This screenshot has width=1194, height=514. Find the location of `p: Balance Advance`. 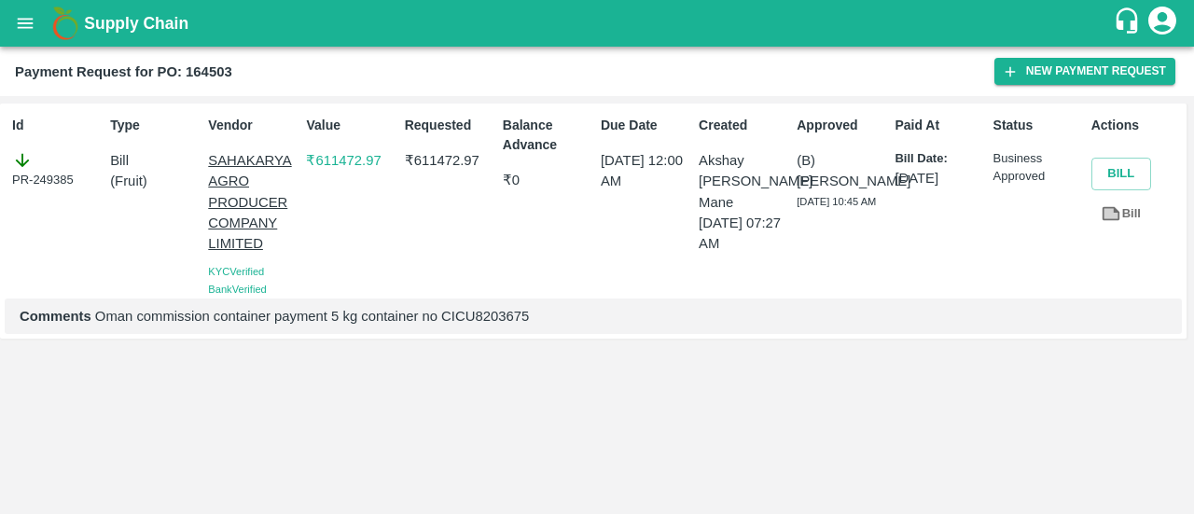

p: Balance Advance is located at coordinates (548, 135).